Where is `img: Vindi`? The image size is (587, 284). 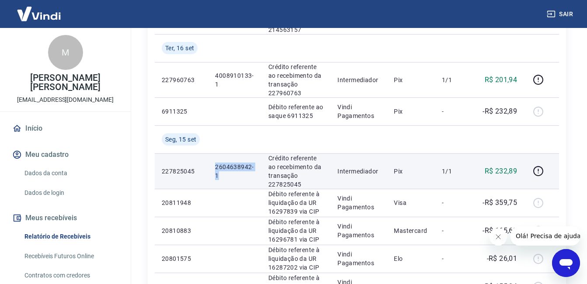 img: Vindi is located at coordinates (39, 14).